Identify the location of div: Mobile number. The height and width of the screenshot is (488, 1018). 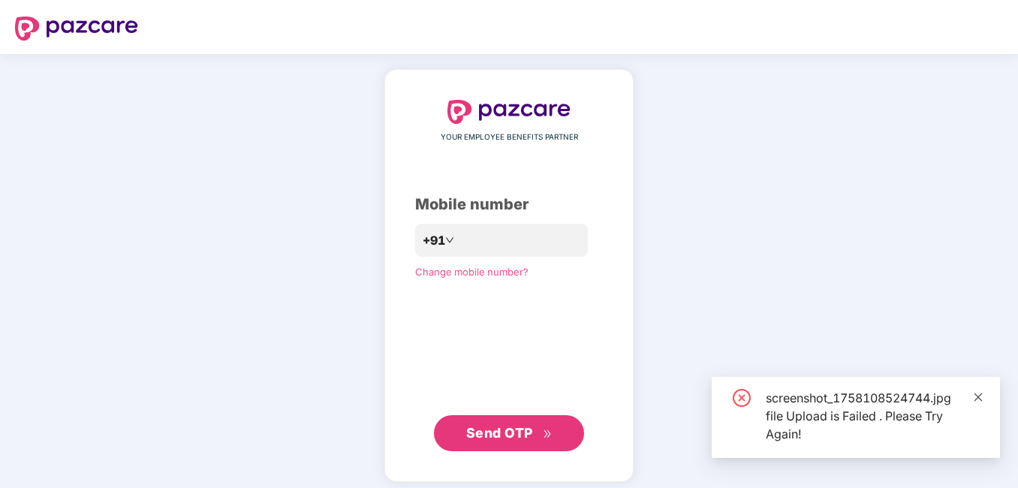
(509, 204).